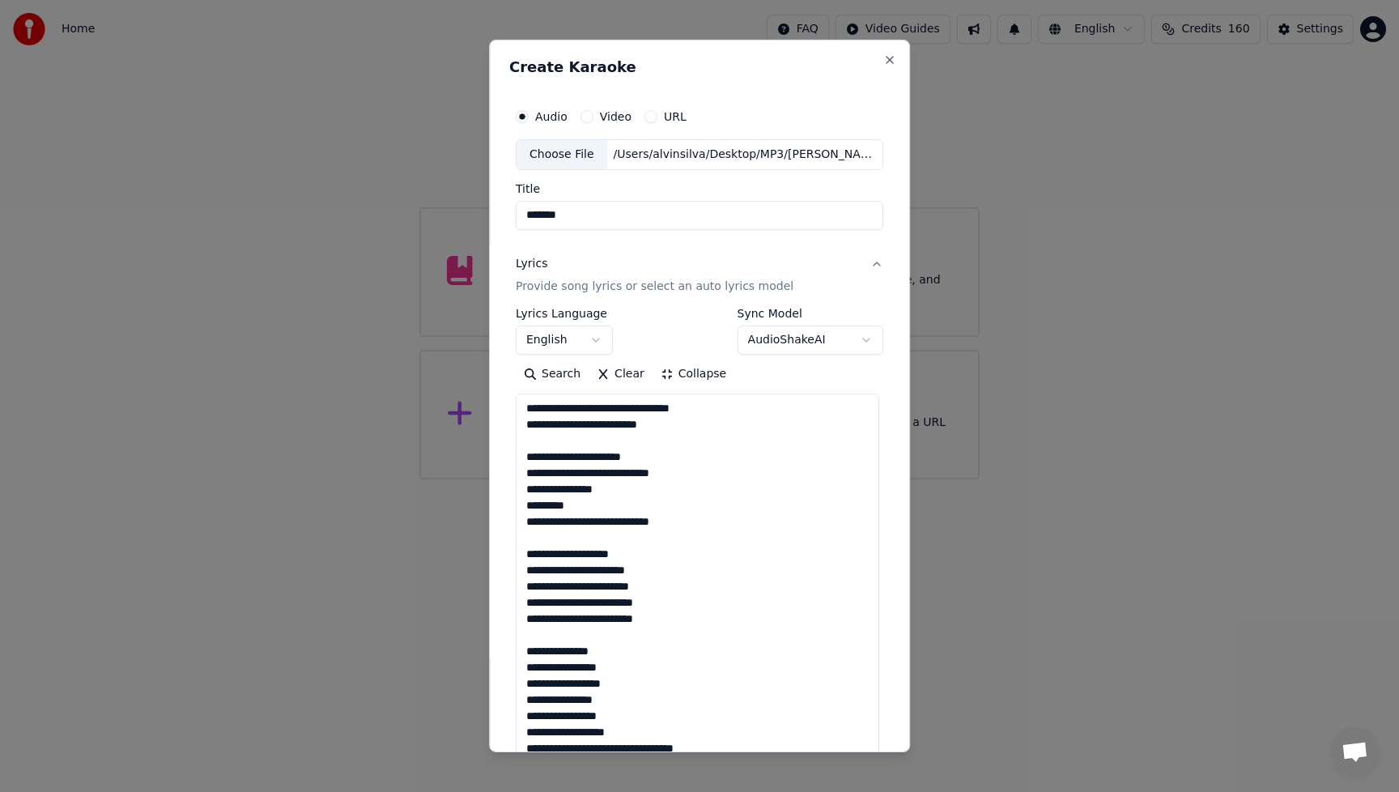 This screenshot has width=1399, height=792. What do you see at coordinates (620, 374) in the screenshot?
I see `button: Clear` at bounding box center [620, 374].